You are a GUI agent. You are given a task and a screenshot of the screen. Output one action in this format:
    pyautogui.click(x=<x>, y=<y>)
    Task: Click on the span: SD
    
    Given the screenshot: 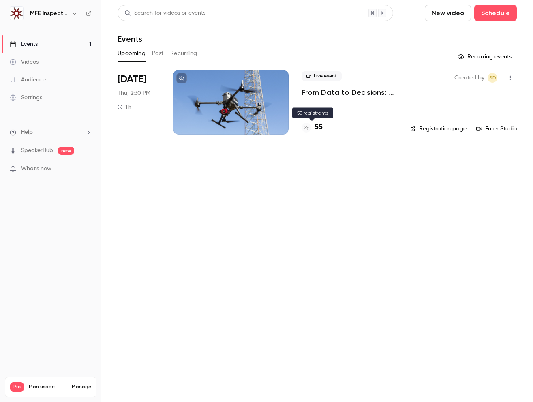 What is the action you would take?
    pyautogui.click(x=492, y=78)
    